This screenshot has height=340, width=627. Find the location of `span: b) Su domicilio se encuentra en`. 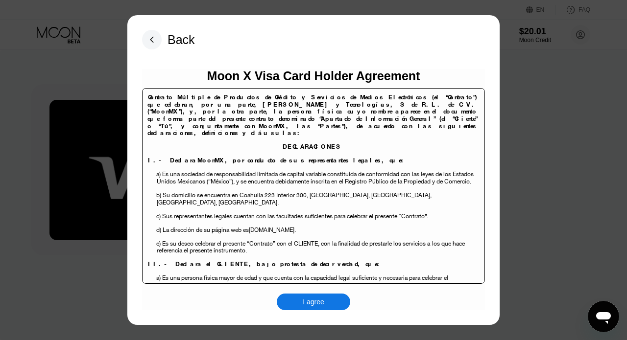

span: b) Su domicilio se encuentra en is located at coordinates (197, 195).